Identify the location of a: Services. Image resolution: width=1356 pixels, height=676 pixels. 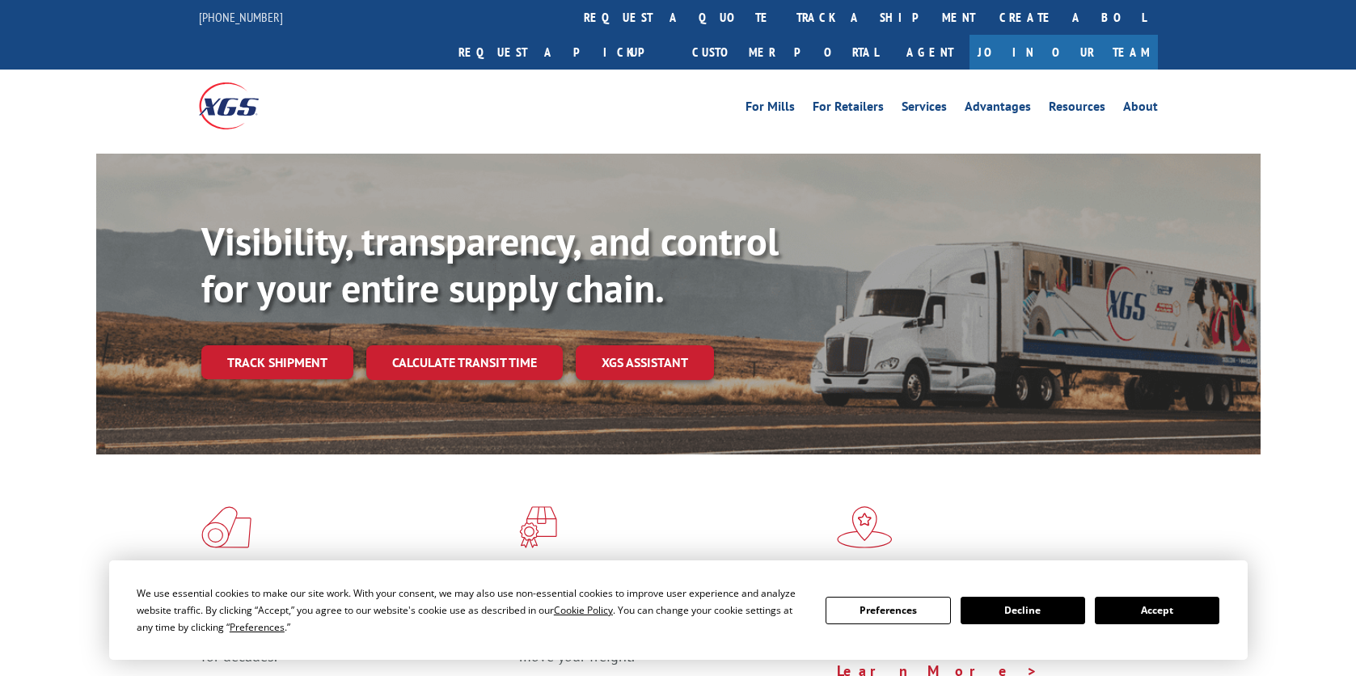
(924, 109).